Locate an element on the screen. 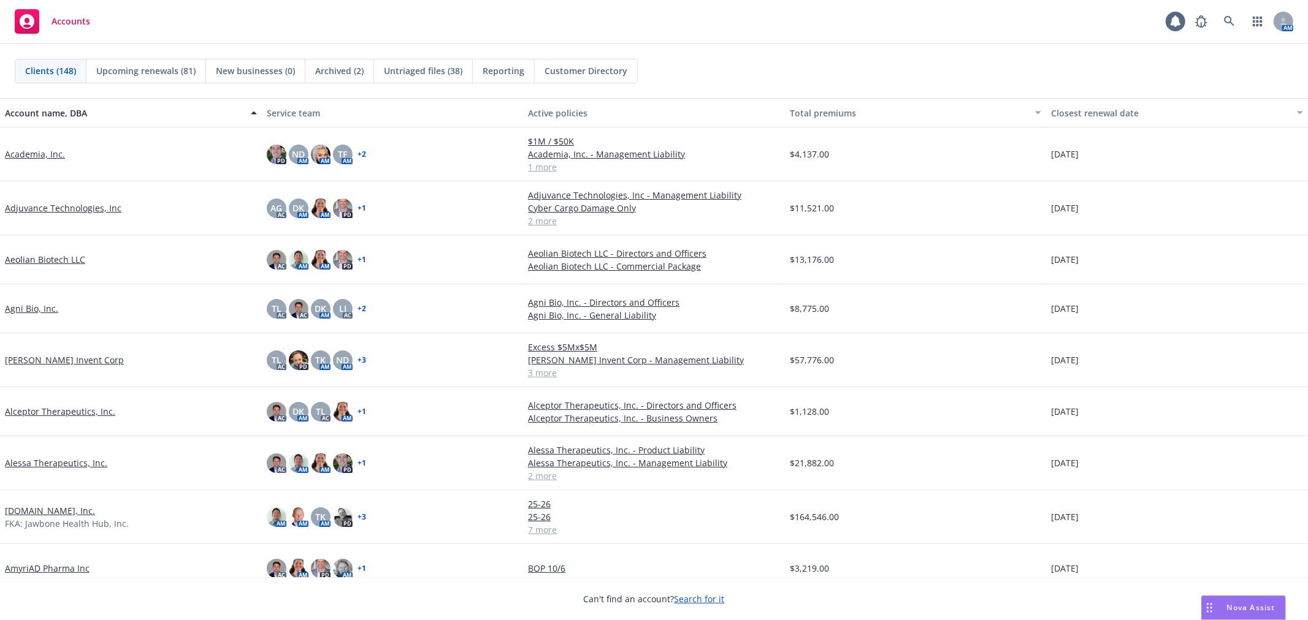 Image resolution: width=1308 pixels, height=620 pixels. a: Alceptor Therapeutics, Inc. is located at coordinates (60, 411).